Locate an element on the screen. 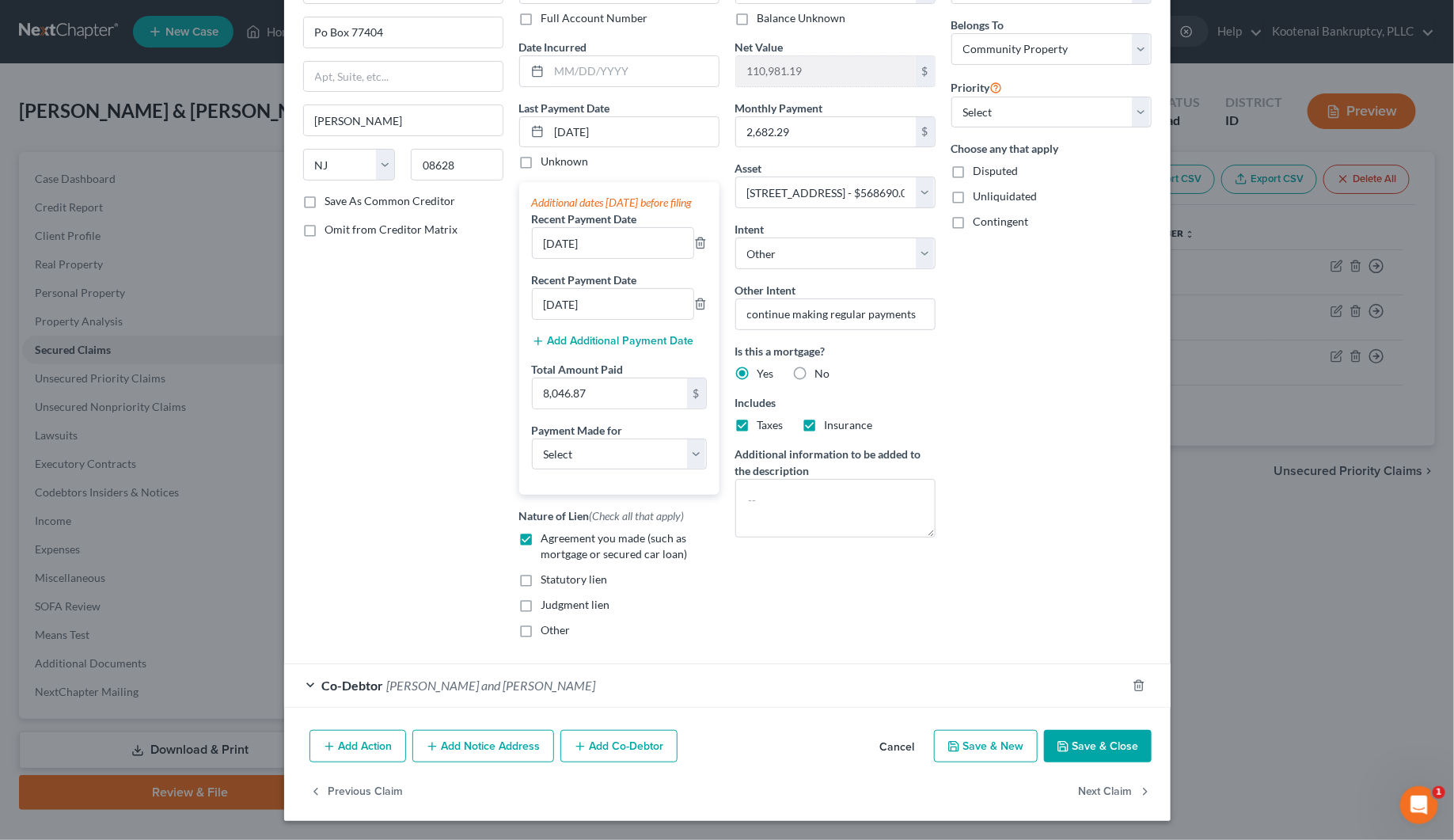  label: Priority is located at coordinates (977, 87).